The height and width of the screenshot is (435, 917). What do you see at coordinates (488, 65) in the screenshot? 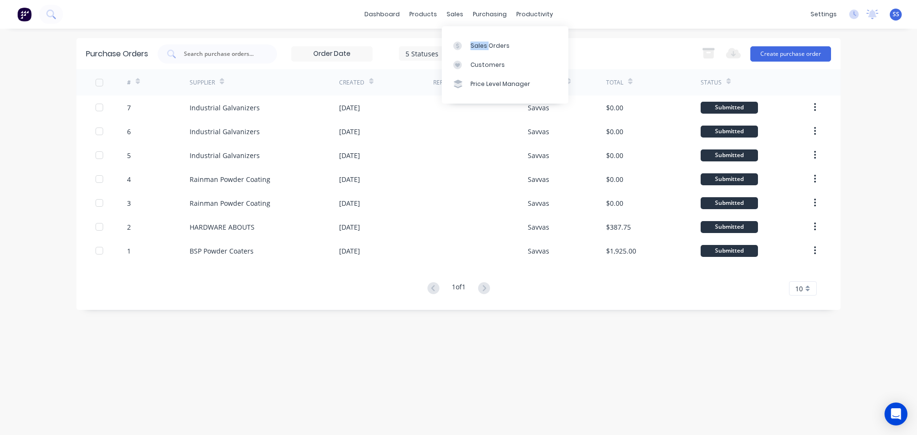
I see `div: Customers` at bounding box center [488, 65].